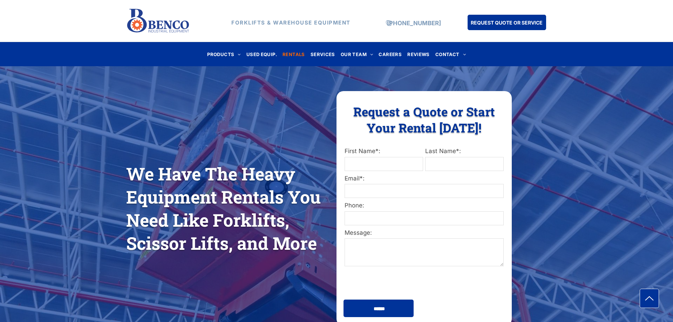 Image resolution: width=673 pixels, height=322 pixels. I want to click on a: RENTALS, so click(294, 54).